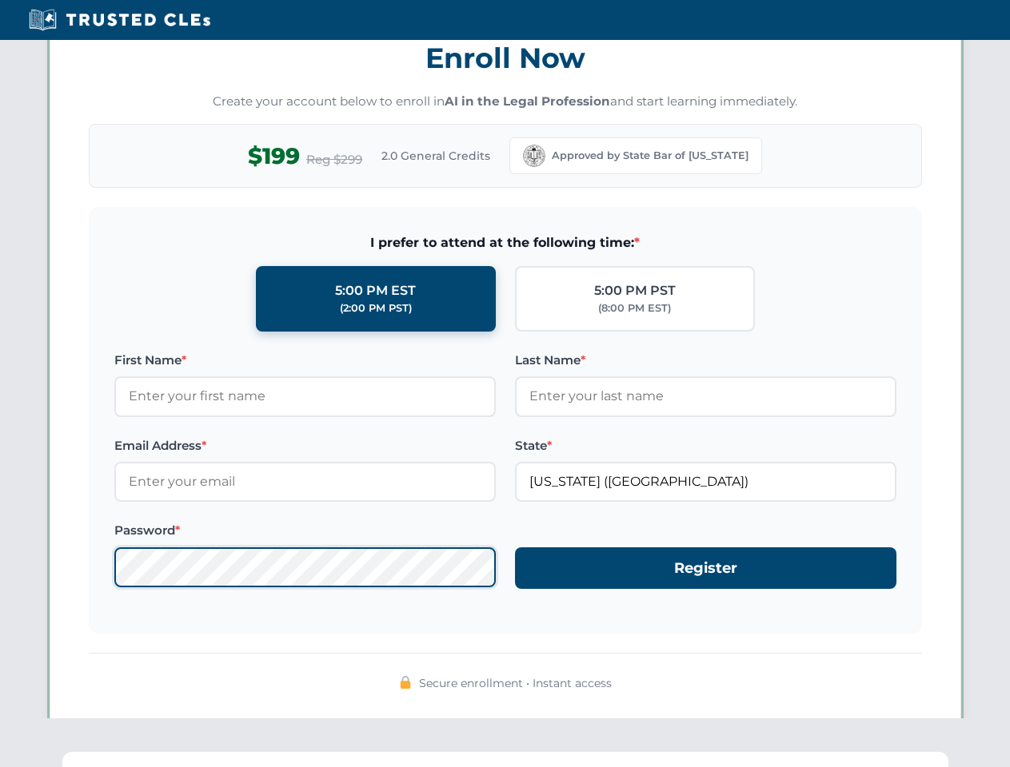 Image resolution: width=1010 pixels, height=767 pixels. Describe the element at coordinates (305, 446) in the screenshot. I see `label: Email Address` at that location.